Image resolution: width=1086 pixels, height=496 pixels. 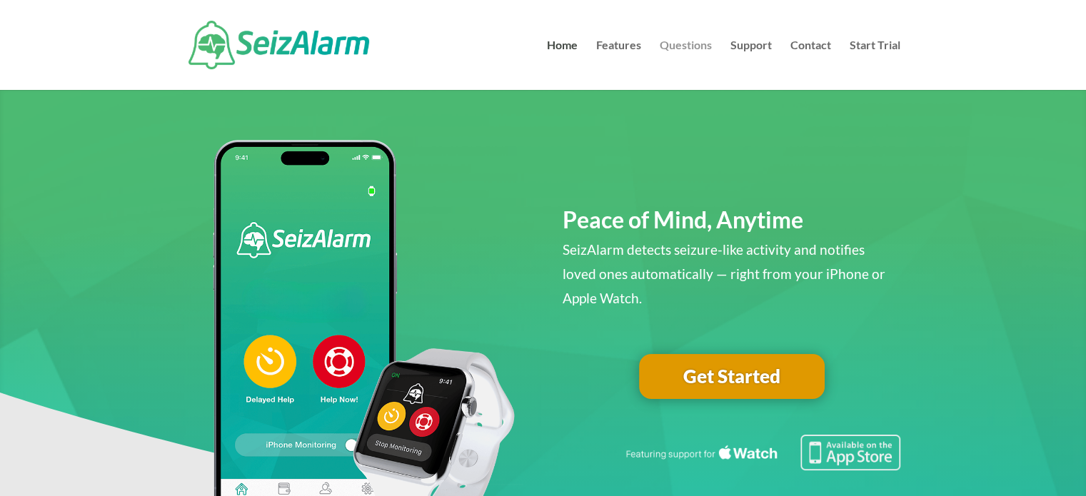 I want to click on img: Seizure detection available in the Apple App Store., so click(x=762, y=453).